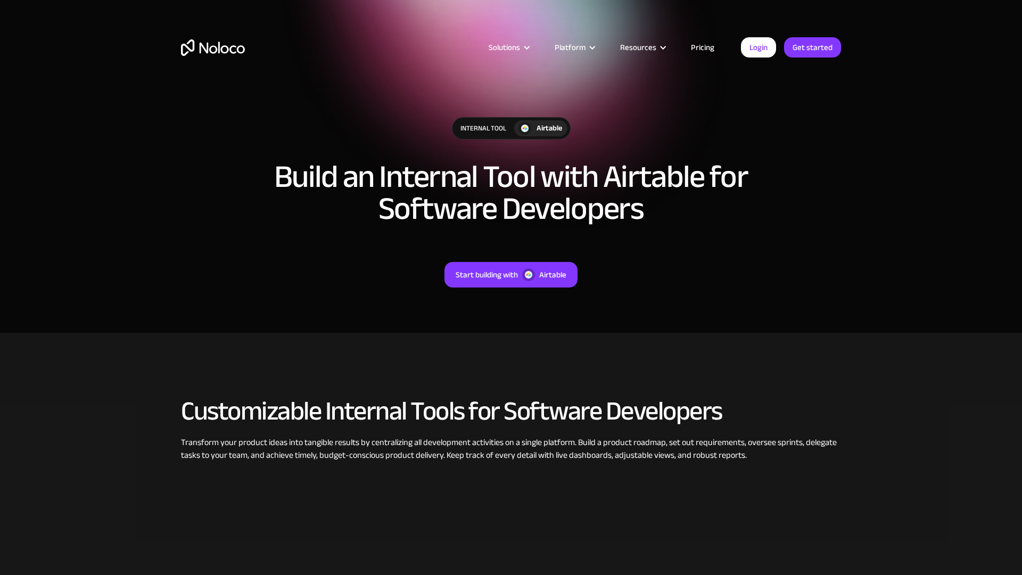 This screenshot has height=575, width=1022. I want to click on a: Login, so click(759, 47).